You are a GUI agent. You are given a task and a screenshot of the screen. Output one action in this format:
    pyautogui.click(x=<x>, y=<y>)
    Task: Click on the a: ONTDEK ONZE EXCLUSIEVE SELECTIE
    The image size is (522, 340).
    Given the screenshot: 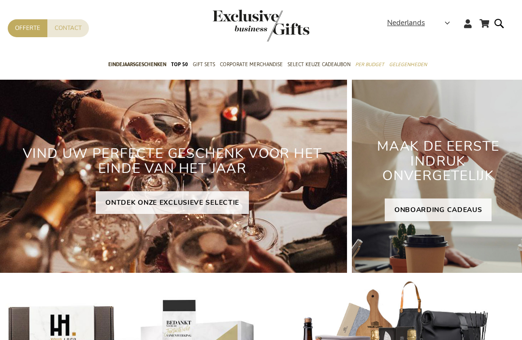 What is the action you would take?
    pyautogui.click(x=172, y=202)
    